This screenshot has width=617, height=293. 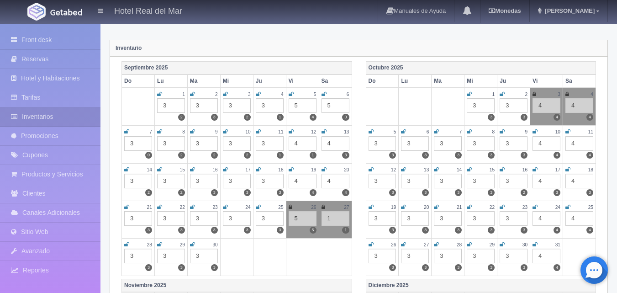 I want to click on th: Ju, so click(x=514, y=81).